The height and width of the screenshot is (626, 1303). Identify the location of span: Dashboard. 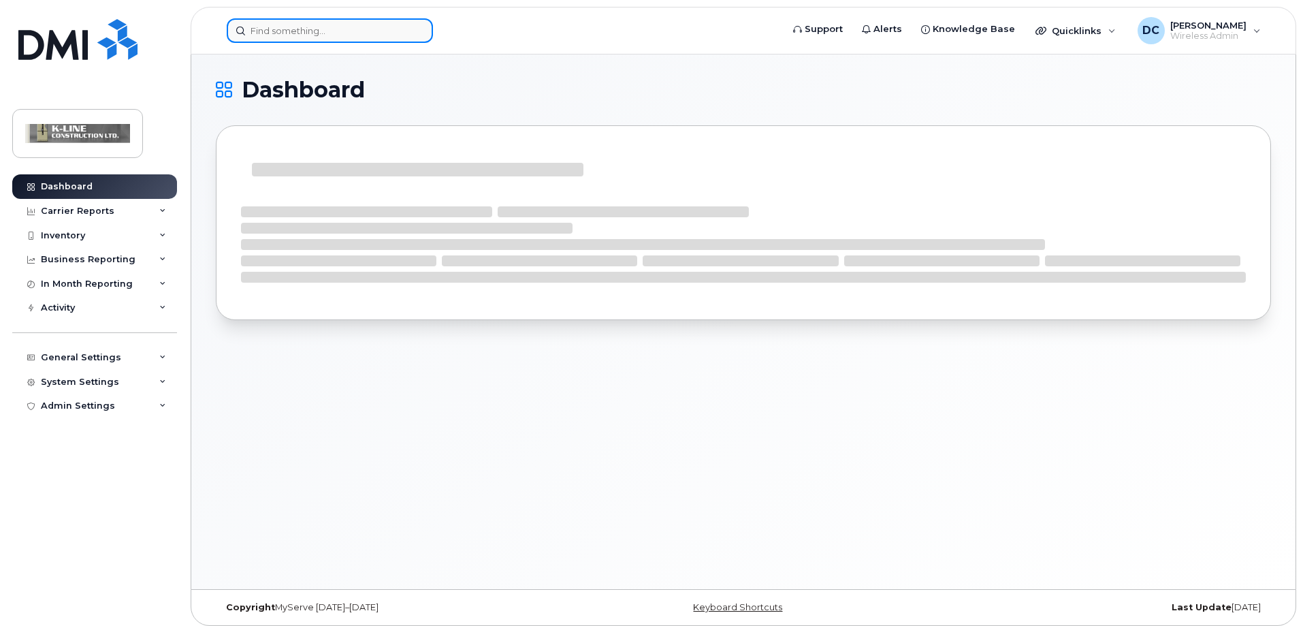
(303, 90).